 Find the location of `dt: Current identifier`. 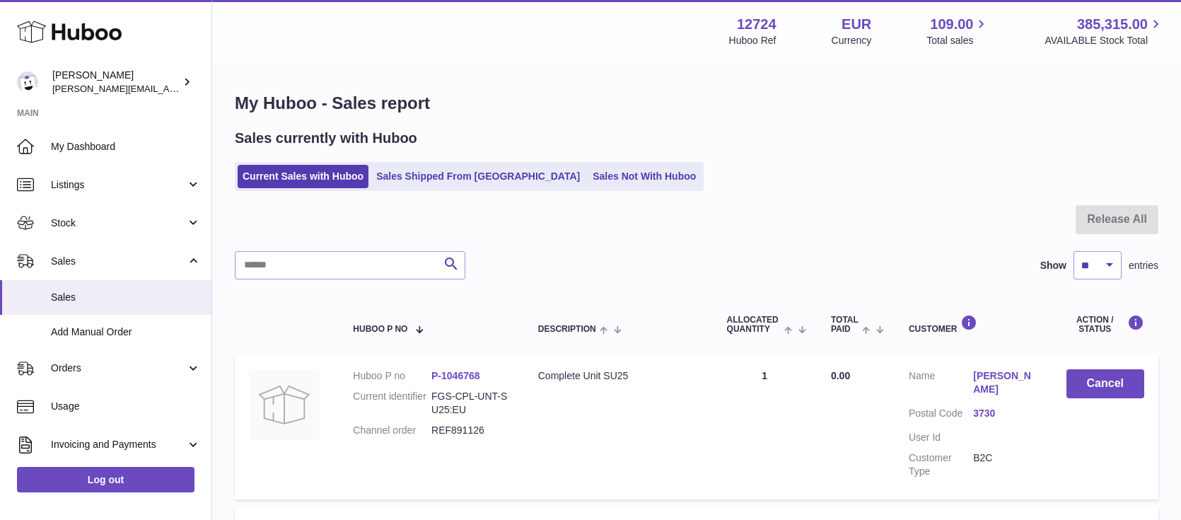

dt: Current identifier is located at coordinates (392, 403).